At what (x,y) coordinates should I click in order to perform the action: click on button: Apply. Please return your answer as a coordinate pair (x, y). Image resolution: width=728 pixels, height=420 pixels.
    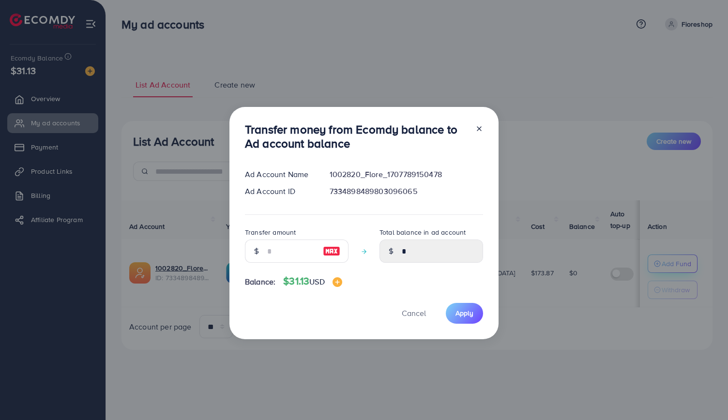
    Looking at the image, I should click on (464, 313).